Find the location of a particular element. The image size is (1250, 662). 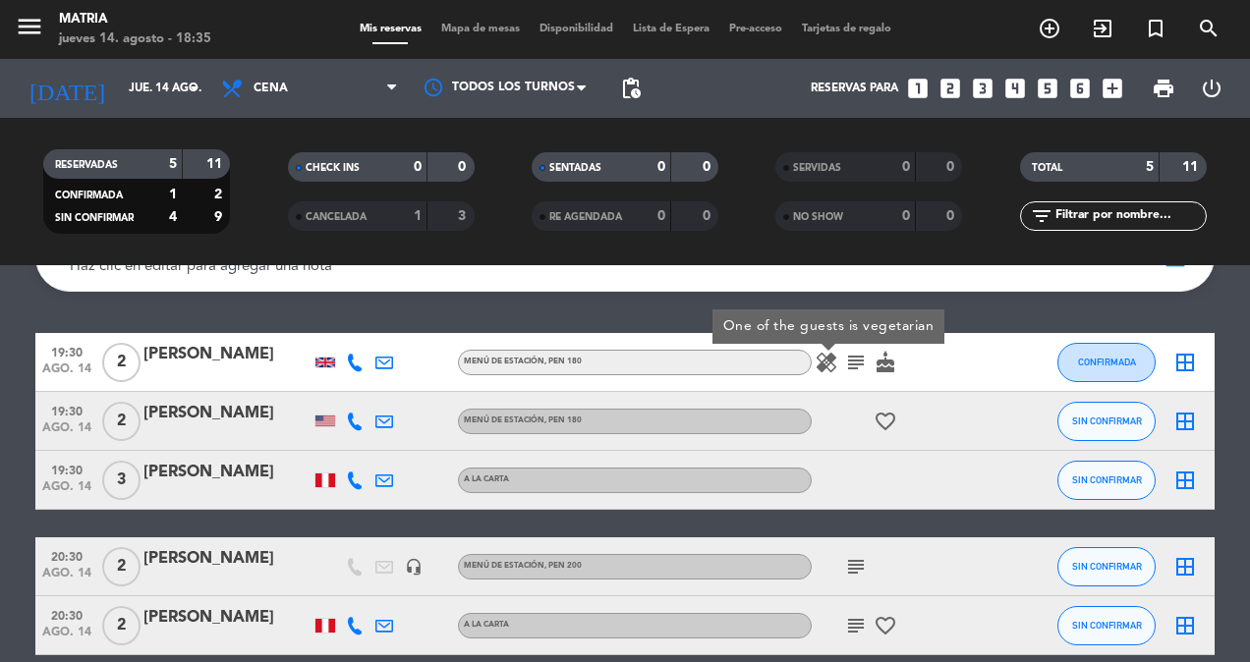

i: filter_list is located at coordinates (1041, 216).